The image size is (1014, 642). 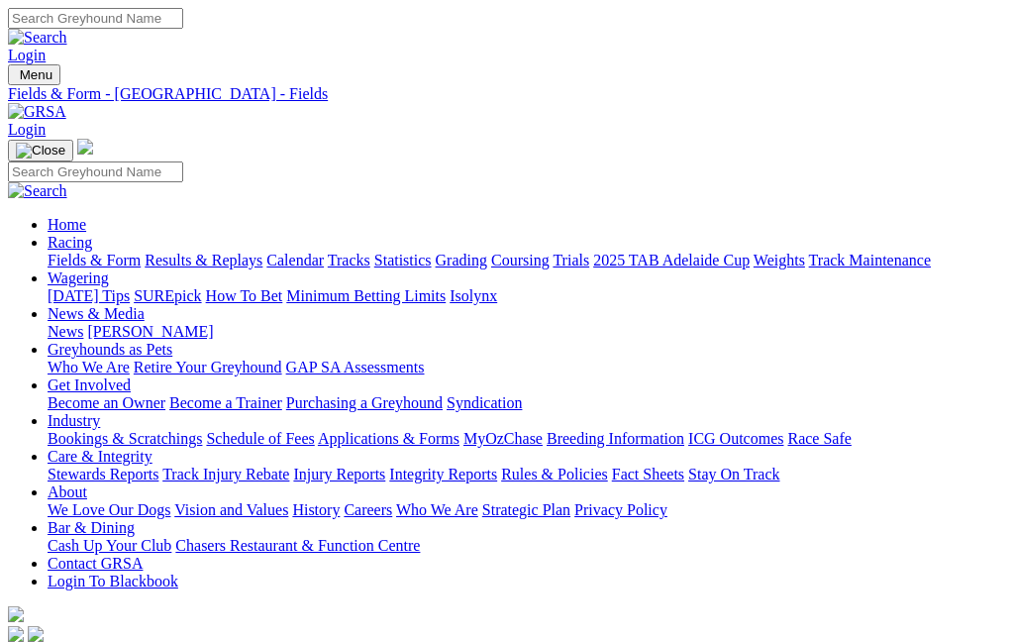 What do you see at coordinates (208, 366) in the screenshot?
I see `a: Retire Your Greyhound` at bounding box center [208, 366].